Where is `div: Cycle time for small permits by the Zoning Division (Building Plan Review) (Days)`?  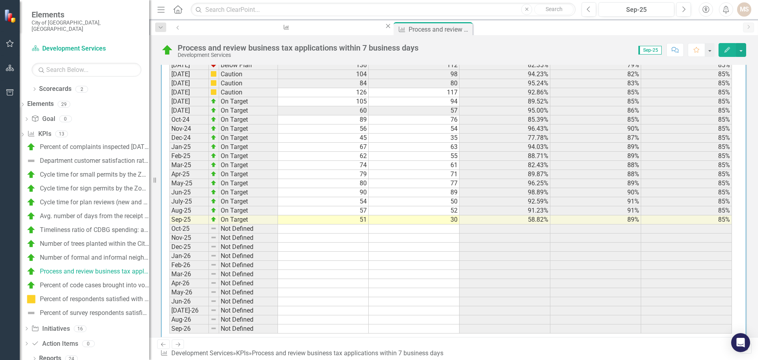
div: Cycle time for small permits by the Zoning Division (Building Plan Review) (Days) is located at coordinates (94, 175).